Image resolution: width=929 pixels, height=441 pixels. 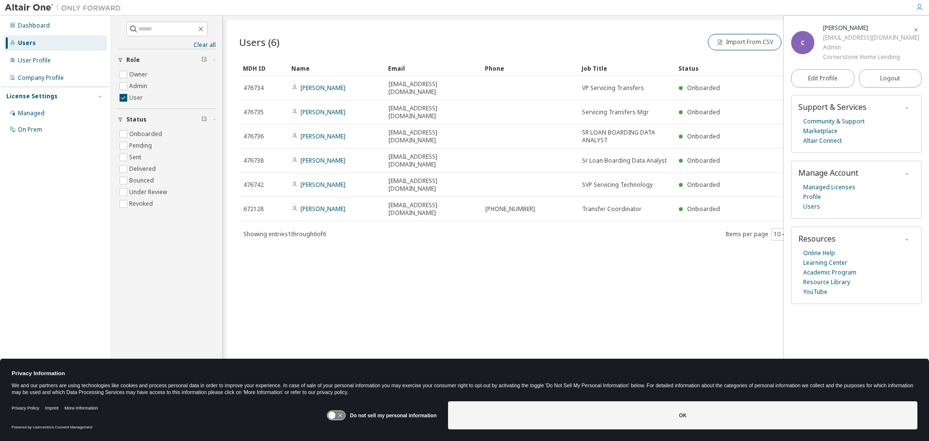 What do you see at coordinates (829, 187) in the screenshot?
I see `a: Managed Licenses` at bounding box center [829, 187].